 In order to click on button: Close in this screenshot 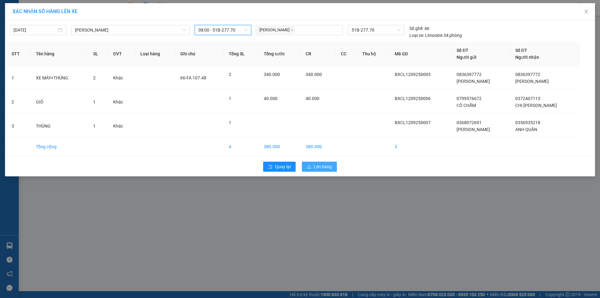, I will do `click(586, 12)`.